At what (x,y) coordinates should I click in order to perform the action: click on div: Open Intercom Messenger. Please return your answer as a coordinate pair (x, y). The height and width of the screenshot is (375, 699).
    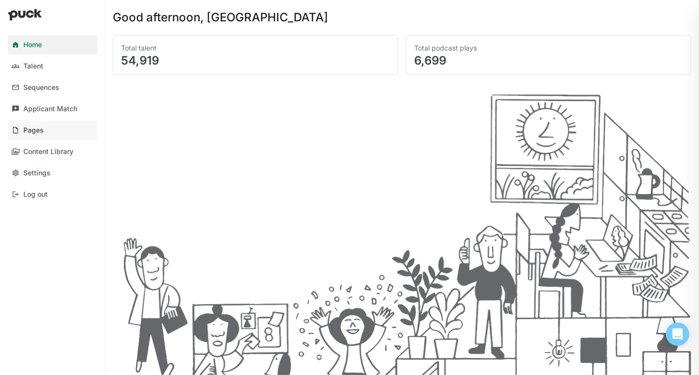
    Looking at the image, I should click on (678, 335).